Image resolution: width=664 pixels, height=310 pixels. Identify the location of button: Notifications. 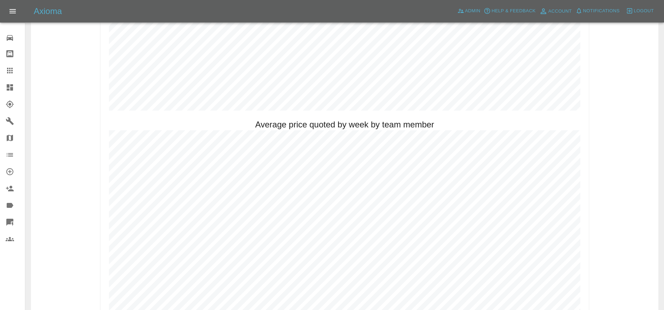
(597, 11).